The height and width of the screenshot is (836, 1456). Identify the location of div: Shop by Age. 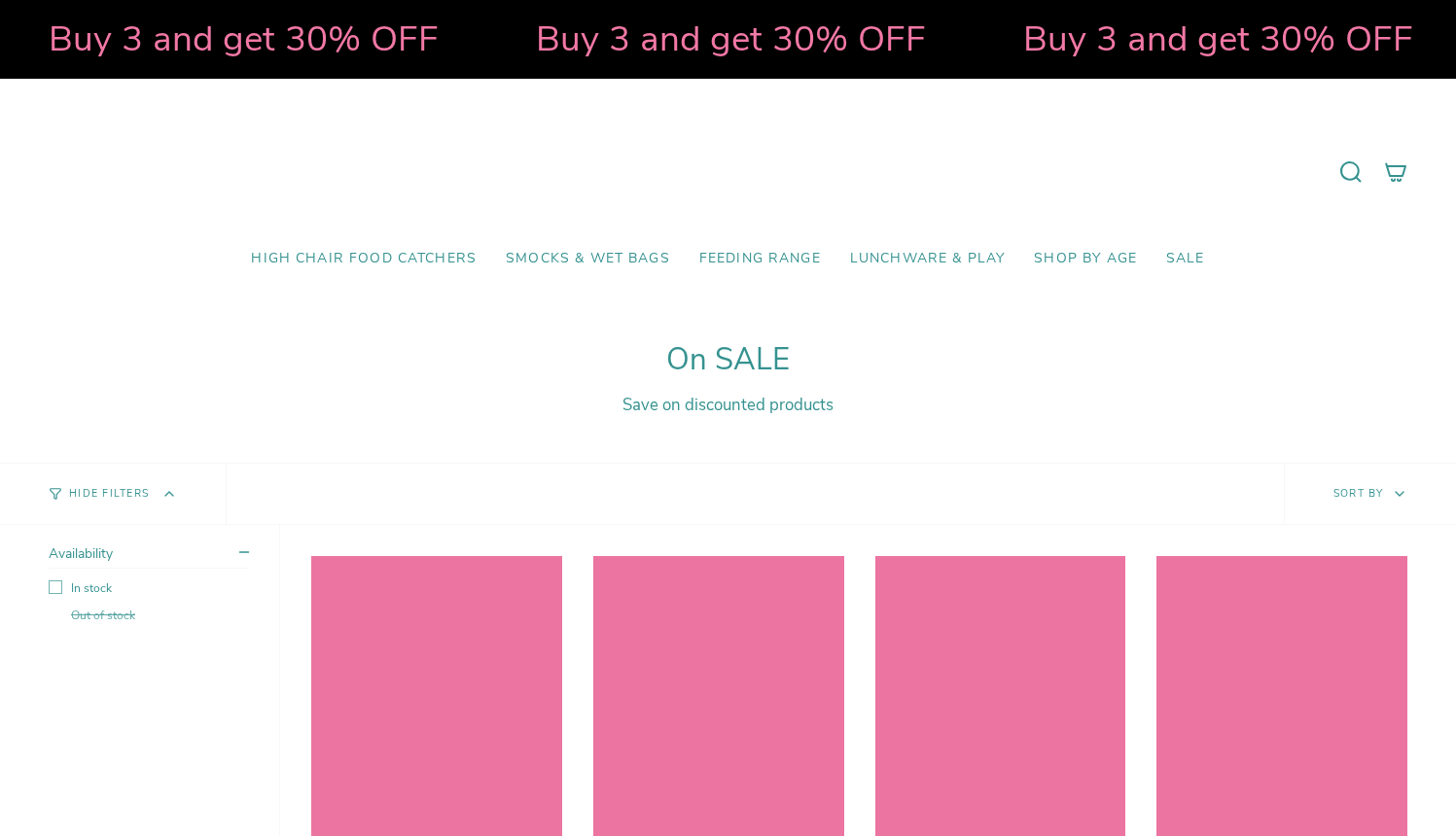
(1086, 258).